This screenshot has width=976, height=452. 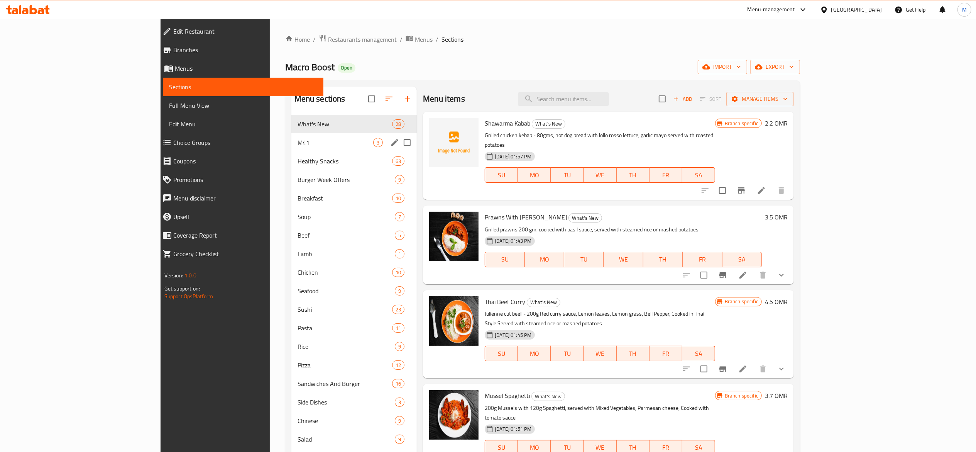 What do you see at coordinates (174, 275) in the screenshot?
I see `span: Version:` at bounding box center [174, 275].